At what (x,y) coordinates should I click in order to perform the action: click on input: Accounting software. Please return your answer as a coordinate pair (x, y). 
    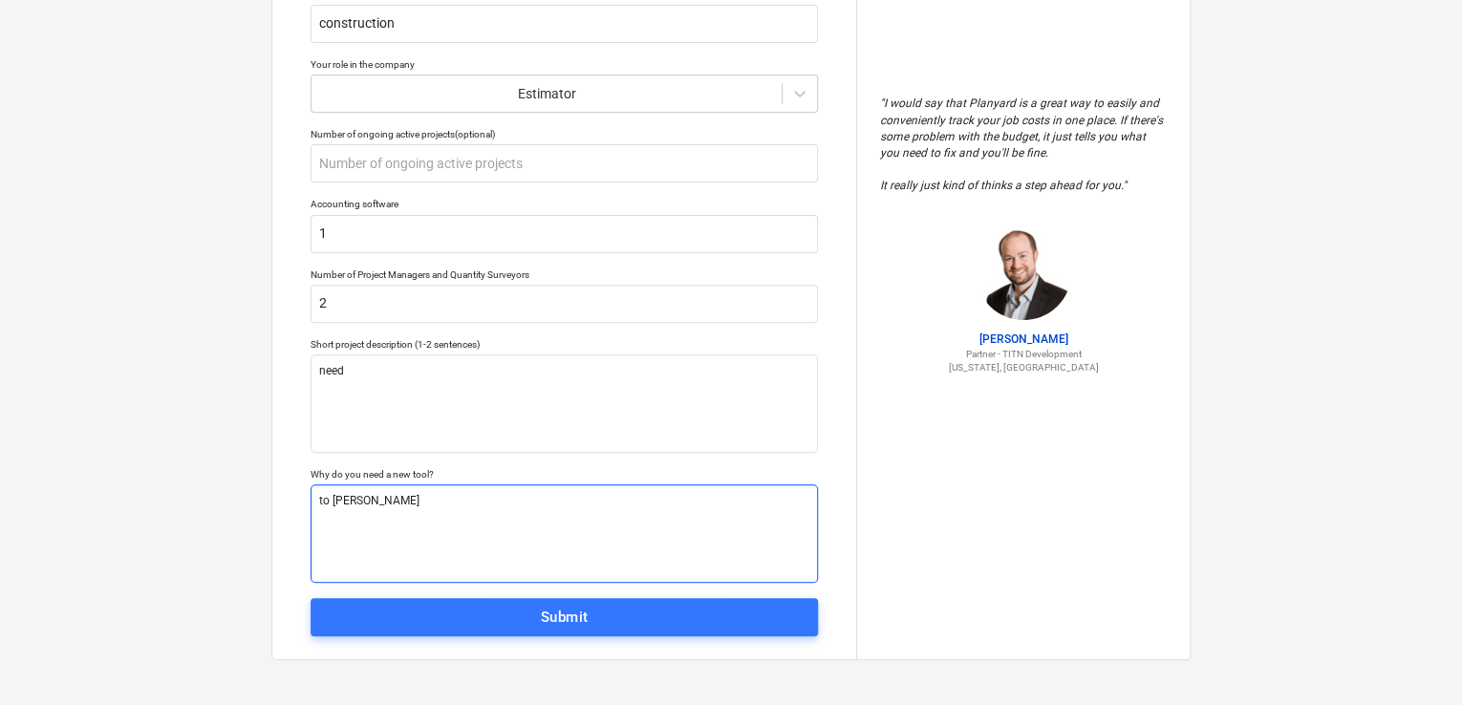
    Looking at the image, I should click on (564, 234).